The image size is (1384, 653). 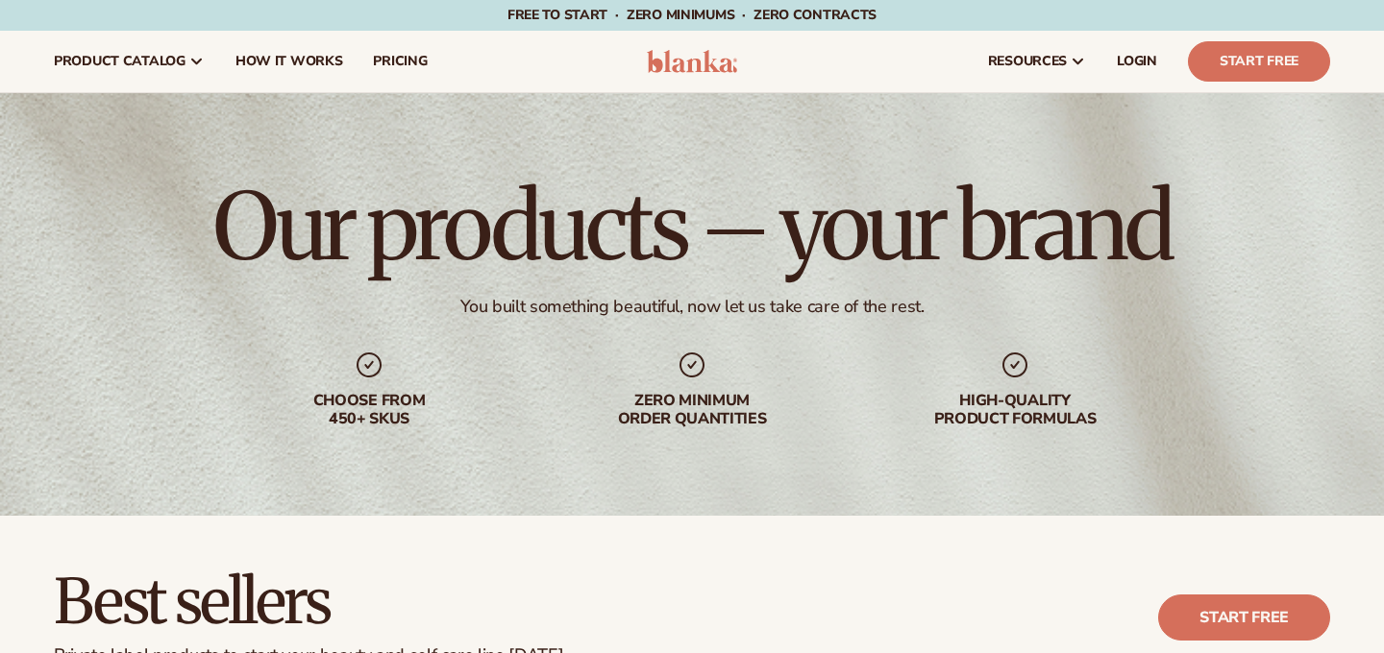 I want to click on a: pricing, so click(x=400, y=61).